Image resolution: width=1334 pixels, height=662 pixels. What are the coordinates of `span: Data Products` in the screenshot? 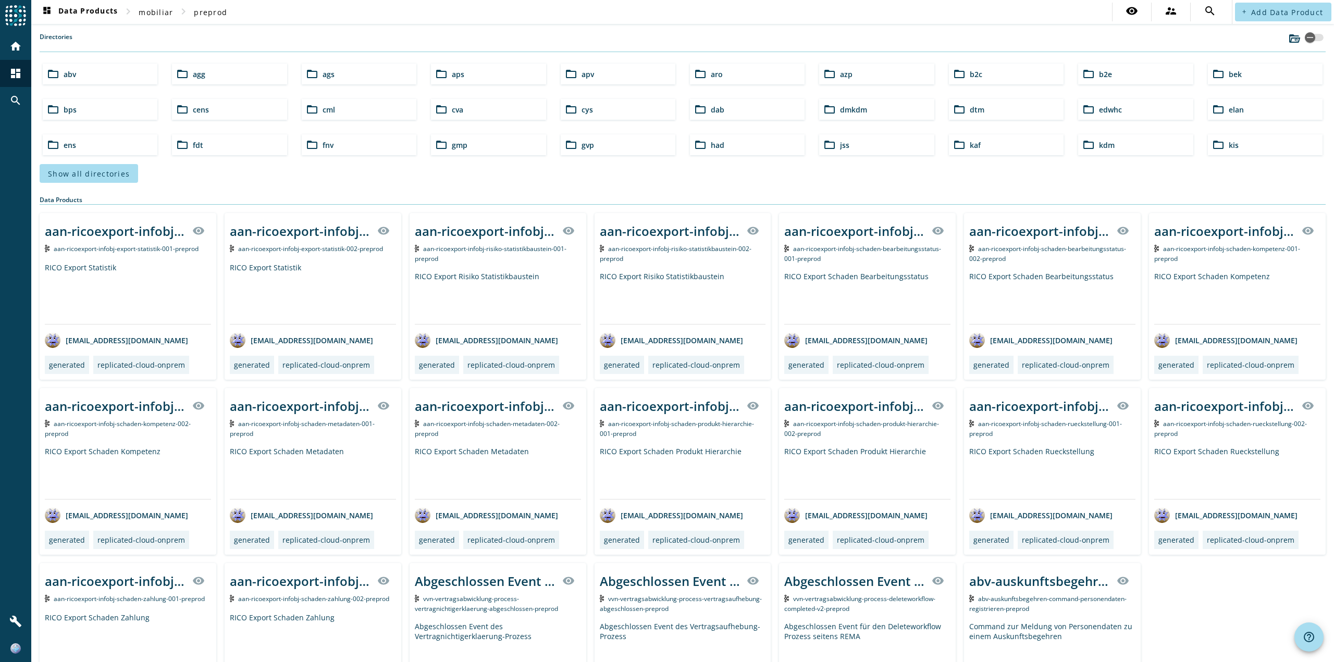 It's located at (79, 12).